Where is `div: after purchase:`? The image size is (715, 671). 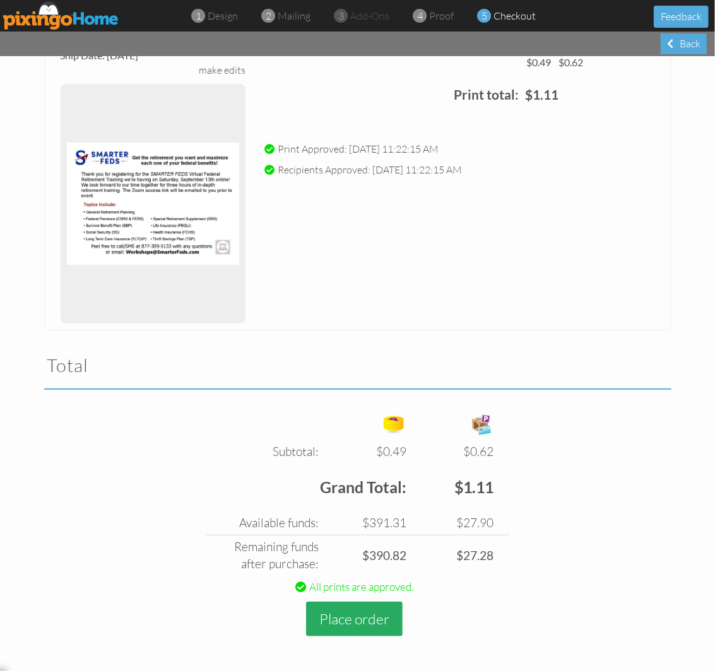 div: after purchase: is located at coordinates (264, 564).